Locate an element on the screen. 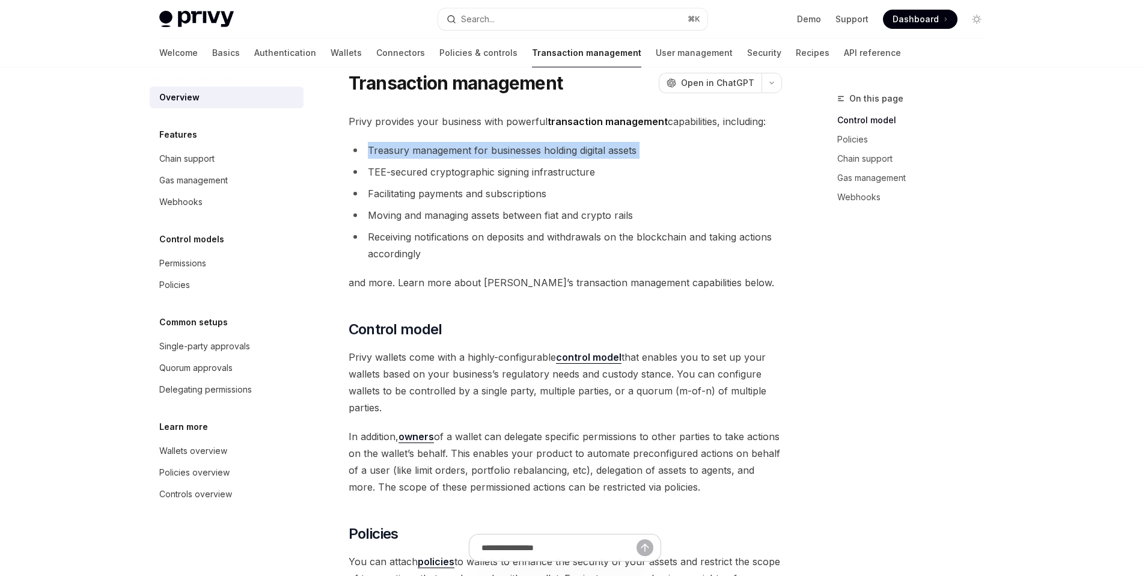 Image resolution: width=1145 pixels, height=576 pixels. a: Policies & controls is located at coordinates (479, 53).